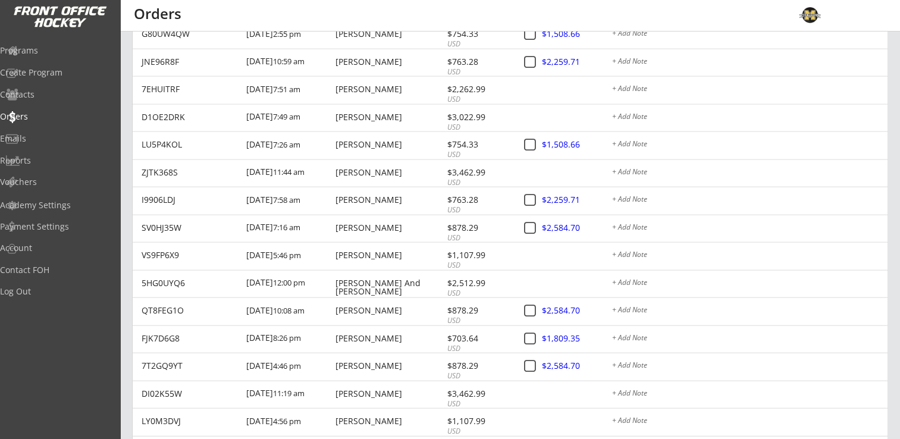 The height and width of the screenshot is (439, 900). I want to click on font: 8:26 pm, so click(287, 338).